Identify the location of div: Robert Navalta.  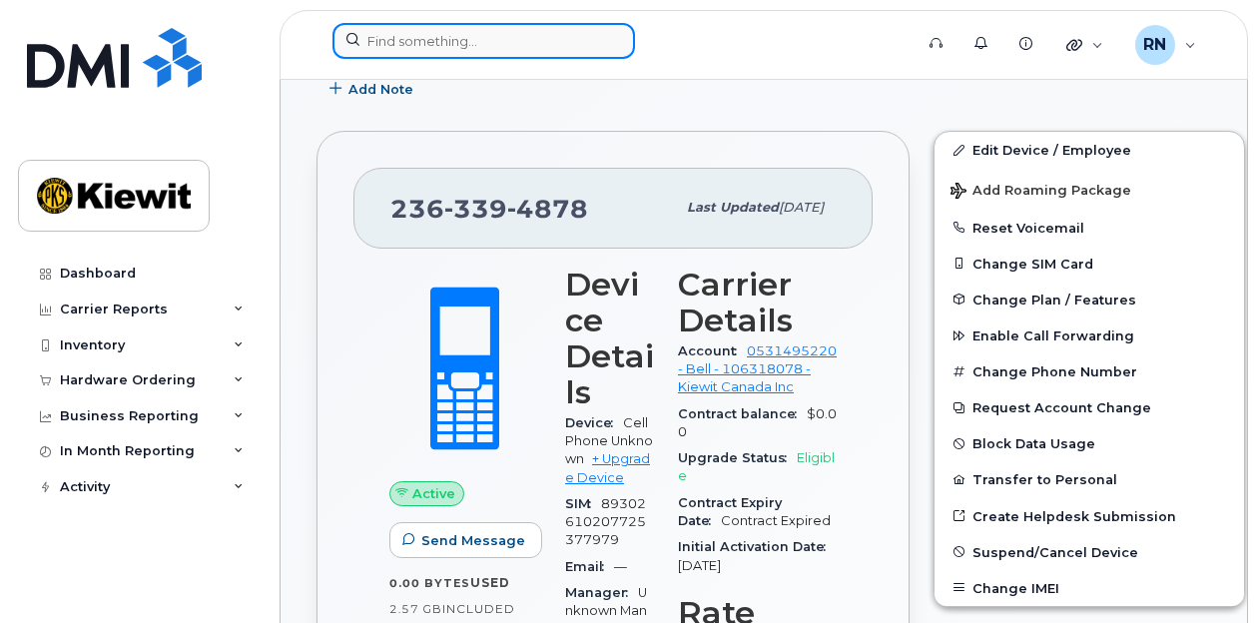
(1165, 45).